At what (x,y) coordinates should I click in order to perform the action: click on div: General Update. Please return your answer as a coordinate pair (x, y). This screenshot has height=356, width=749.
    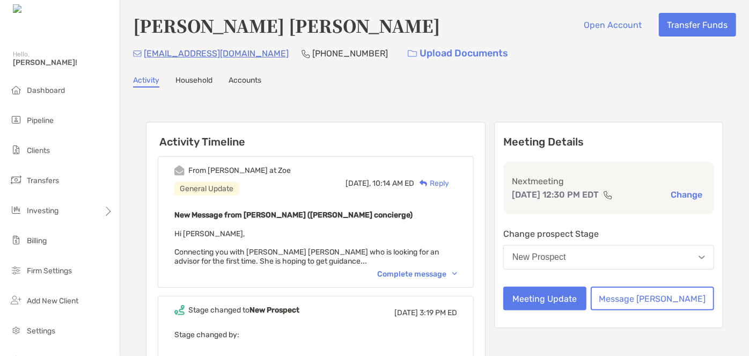
    Looking at the image, I should click on (206, 188).